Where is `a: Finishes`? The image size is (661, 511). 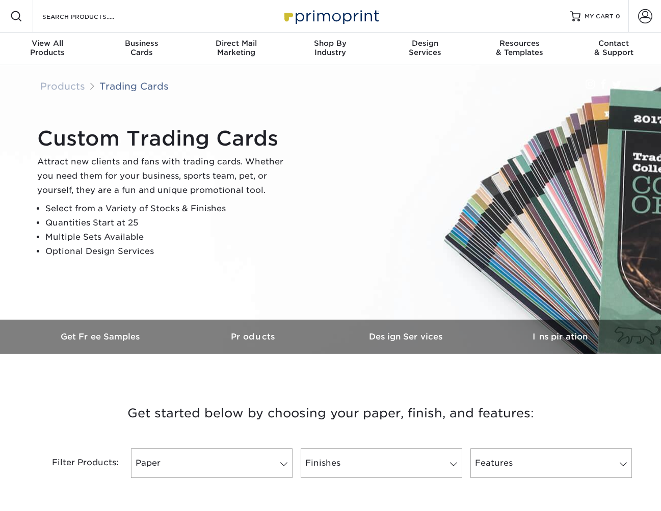 a: Finishes is located at coordinates (381, 464).